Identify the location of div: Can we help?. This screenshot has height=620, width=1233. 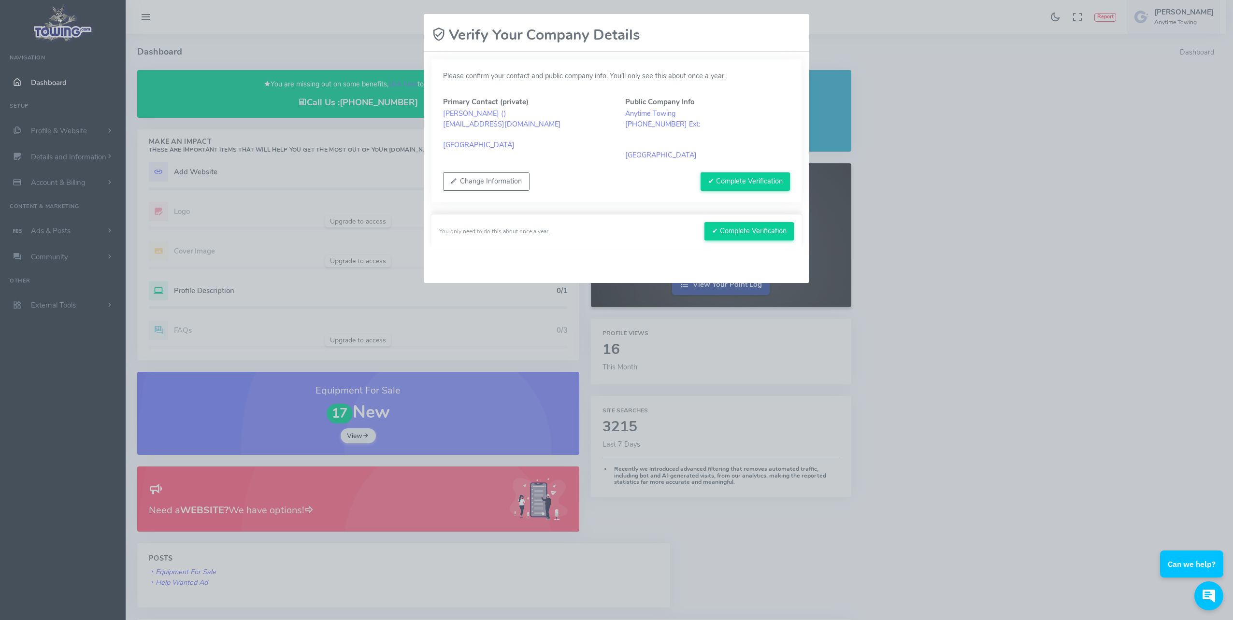
(39, 40).